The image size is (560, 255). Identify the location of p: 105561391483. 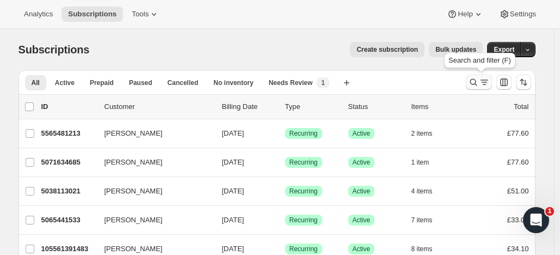
(69, 249).